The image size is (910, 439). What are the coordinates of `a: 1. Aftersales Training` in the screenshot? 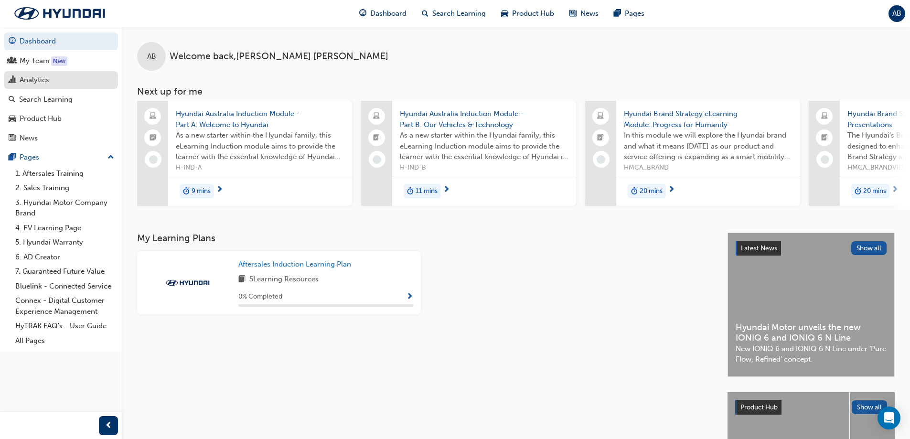 It's located at (65, 173).